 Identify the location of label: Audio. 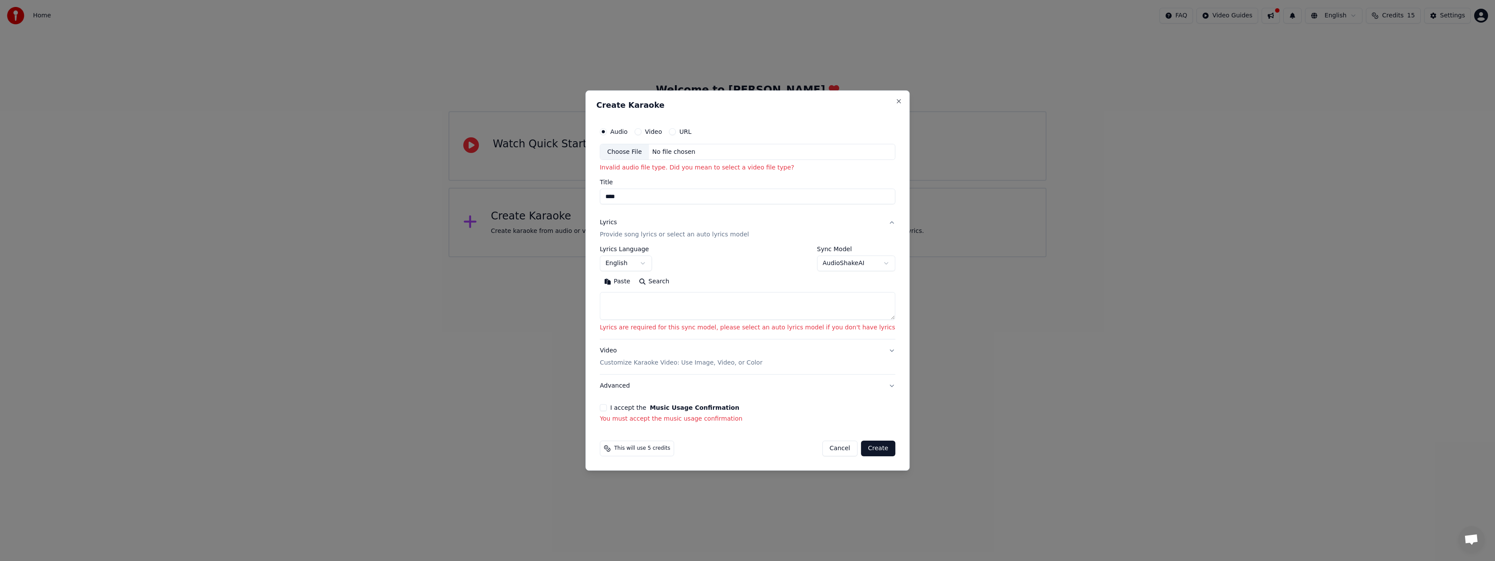
(619, 132).